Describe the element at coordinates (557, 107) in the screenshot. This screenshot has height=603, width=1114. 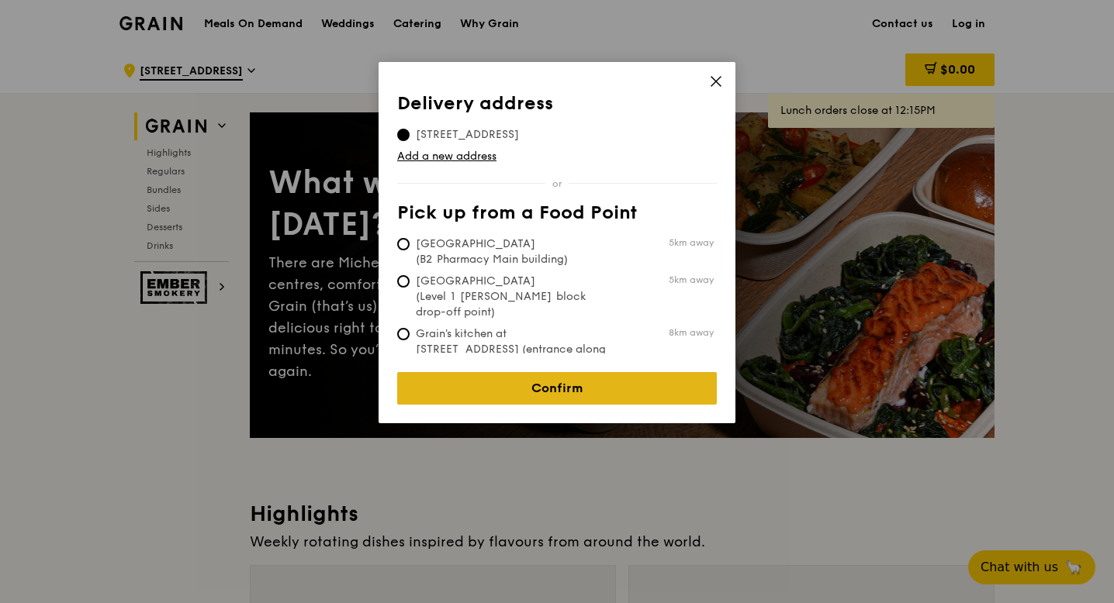
I see `th: Delivery address` at that location.